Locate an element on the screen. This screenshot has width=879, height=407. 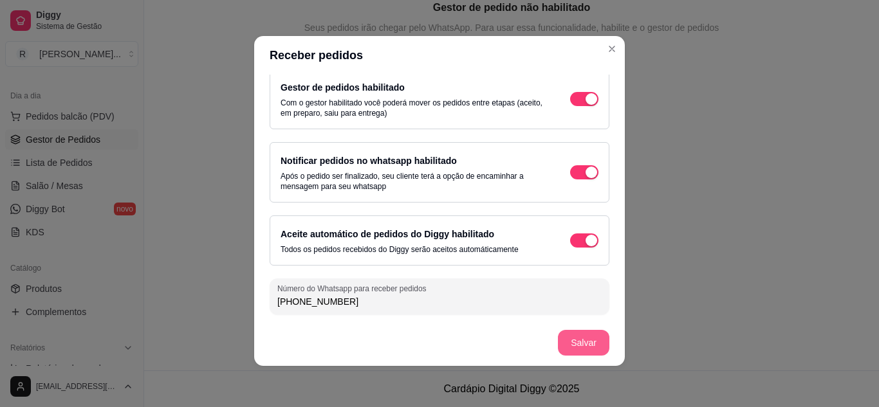
p: Com o gestor habilitado você poderá mover os pedidos entre etapas (aceito, em preparo, saiu para ... is located at coordinates (413, 108).